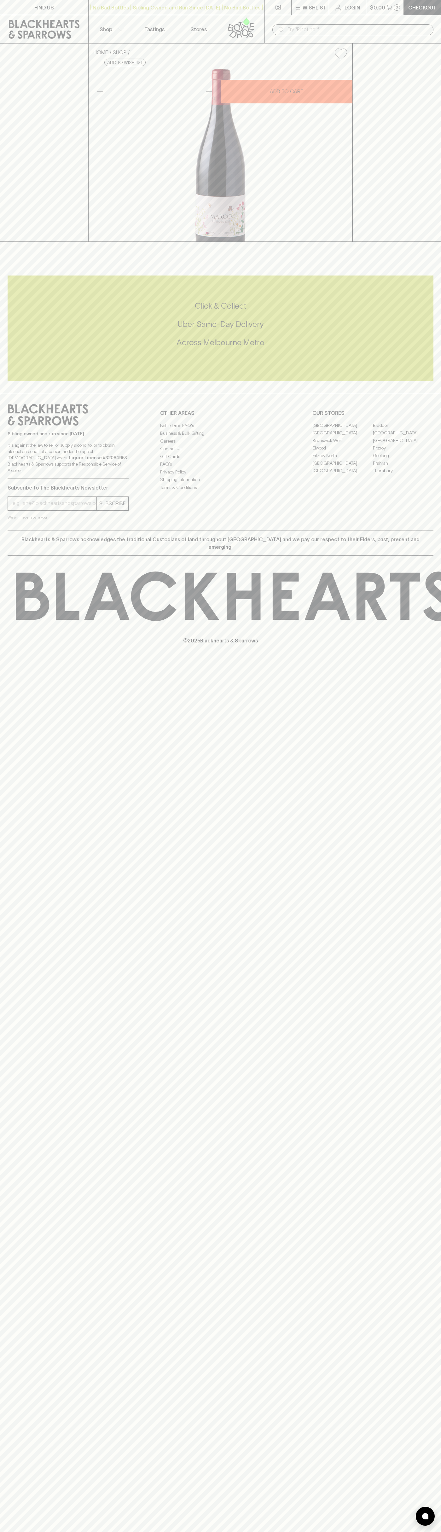 The width and height of the screenshot is (441, 1532). I want to click on a: Terms & Conditions, so click(221, 487).